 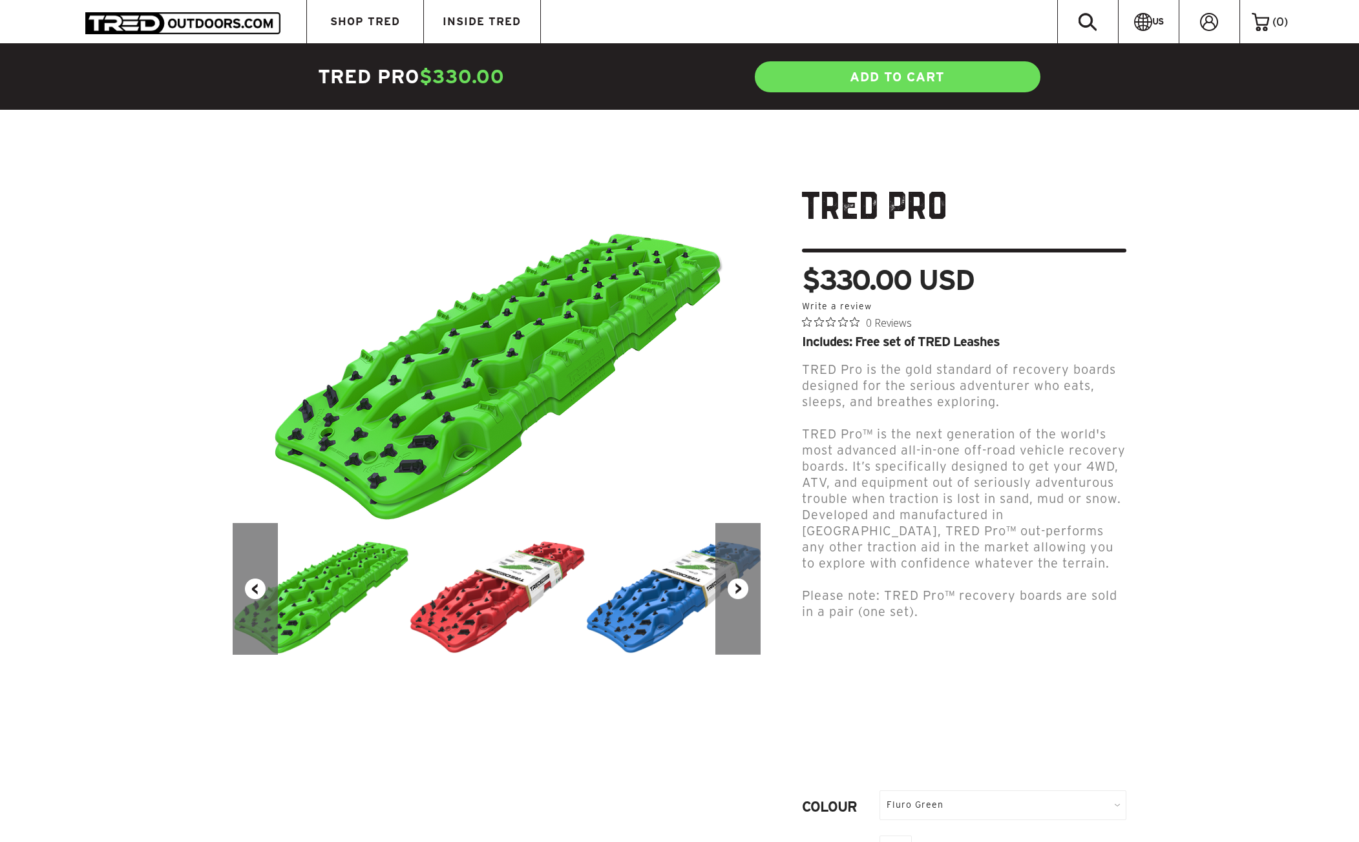 I want to click on span: SHOP TRED, so click(x=365, y=21).